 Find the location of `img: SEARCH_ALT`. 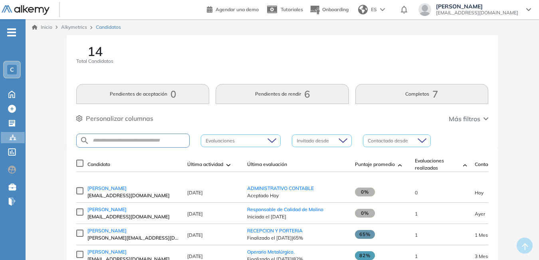

img: SEARCH_ALT is located at coordinates (85, 140).